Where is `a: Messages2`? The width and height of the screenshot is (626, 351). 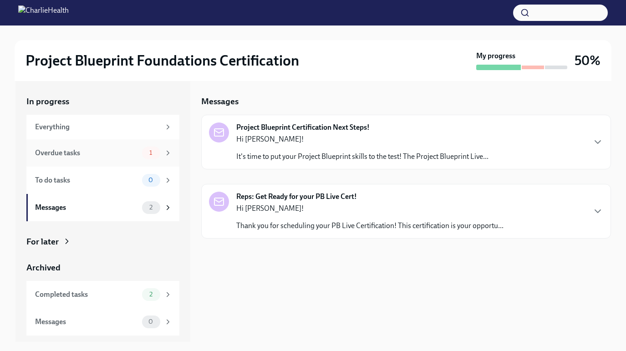 a: Messages2 is located at coordinates (103, 207).